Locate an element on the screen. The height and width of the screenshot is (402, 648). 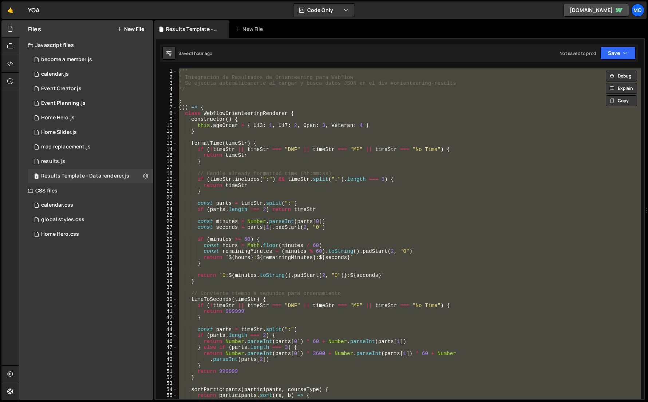
div: 18 is located at coordinates (166, 174).